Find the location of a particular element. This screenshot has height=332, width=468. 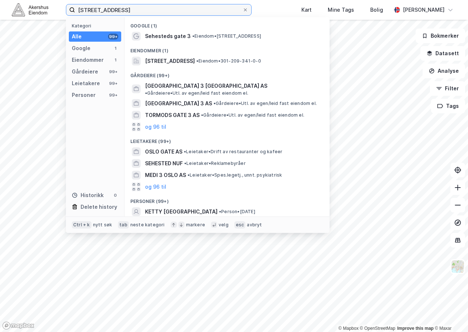

button: Tags is located at coordinates (447, 106).